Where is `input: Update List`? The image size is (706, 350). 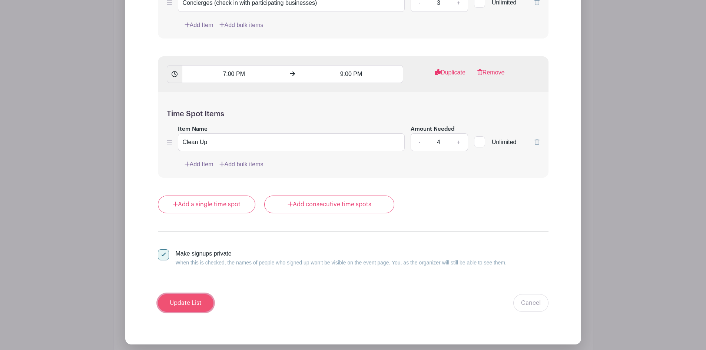
input: Update List is located at coordinates (186, 303).